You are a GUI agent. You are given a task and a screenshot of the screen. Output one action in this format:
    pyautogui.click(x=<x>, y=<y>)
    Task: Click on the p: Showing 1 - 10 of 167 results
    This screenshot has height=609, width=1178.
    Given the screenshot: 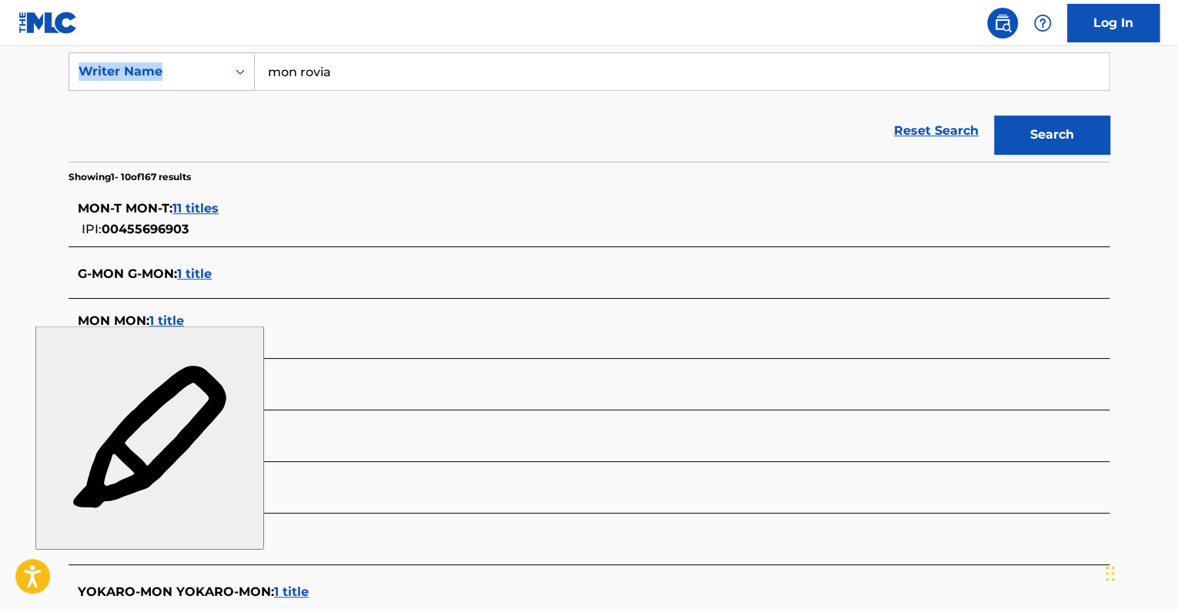 What is the action you would take?
    pyautogui.click(x=129, y=177)
    